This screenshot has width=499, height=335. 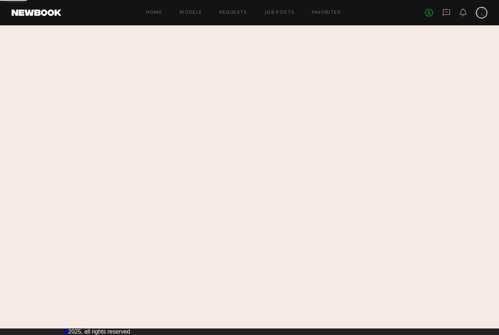 I want to click on a: Job Posts, so click(x=280, y=13).